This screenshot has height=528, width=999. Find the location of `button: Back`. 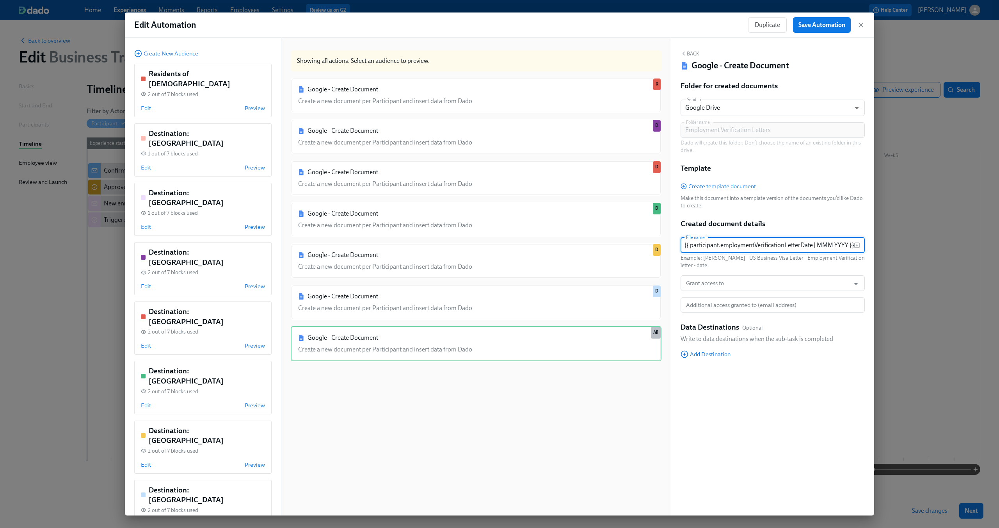

button: Back is located at coordinates (690, 53).